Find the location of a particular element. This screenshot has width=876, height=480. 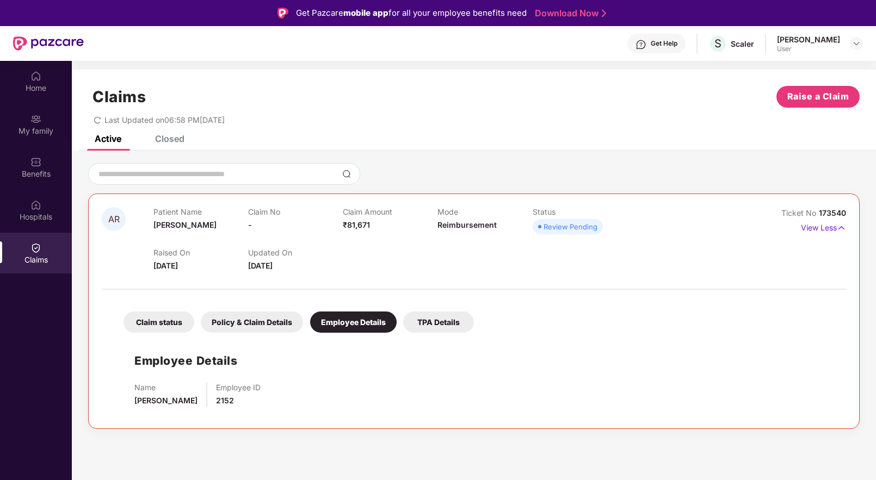

span: redo is located at coordinates (97, 120).